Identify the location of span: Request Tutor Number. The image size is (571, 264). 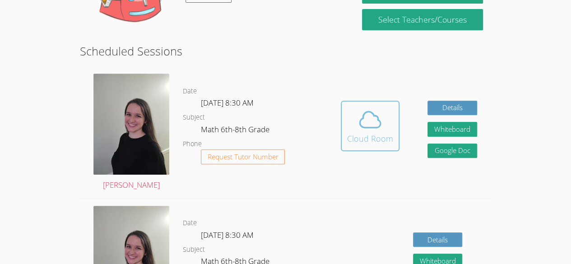
(243, 157).